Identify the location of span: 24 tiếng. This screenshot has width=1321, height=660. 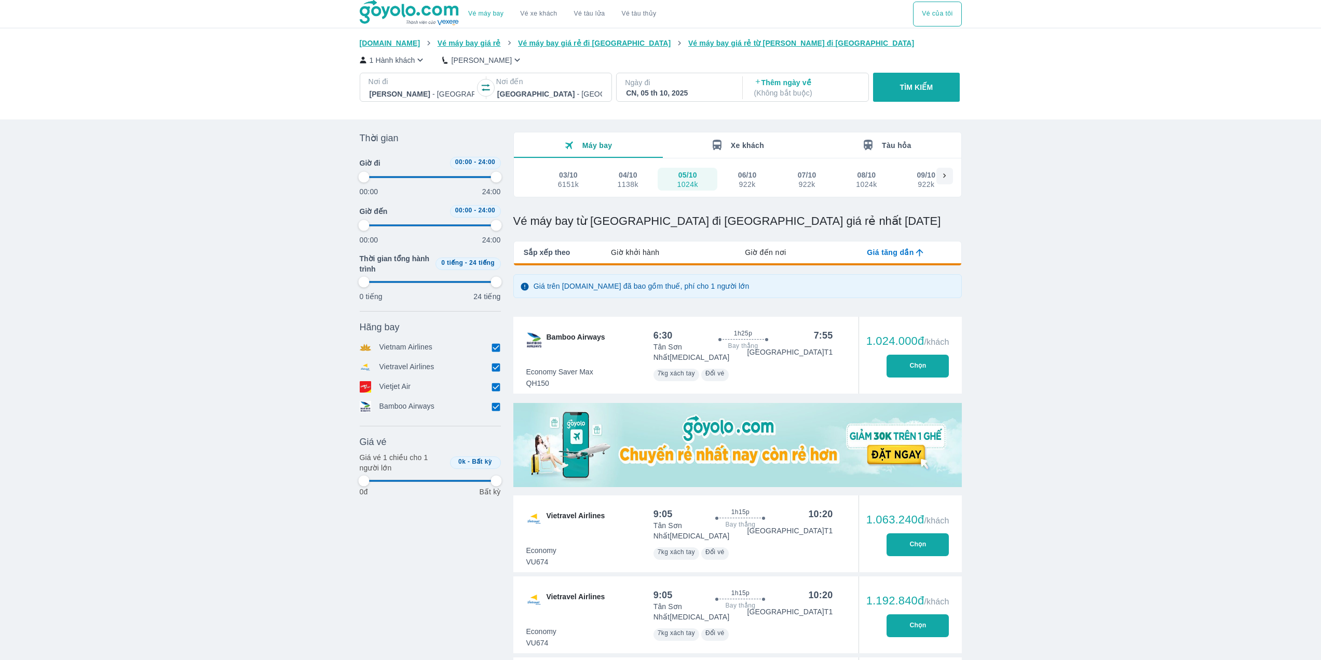
(482, 263).